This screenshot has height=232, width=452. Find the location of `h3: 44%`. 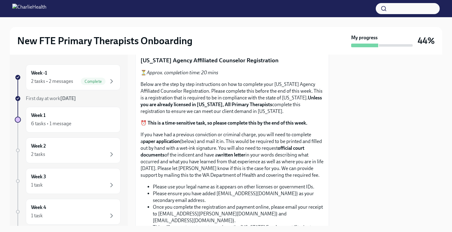

h3: 44% is located at coordinates (426, 41).